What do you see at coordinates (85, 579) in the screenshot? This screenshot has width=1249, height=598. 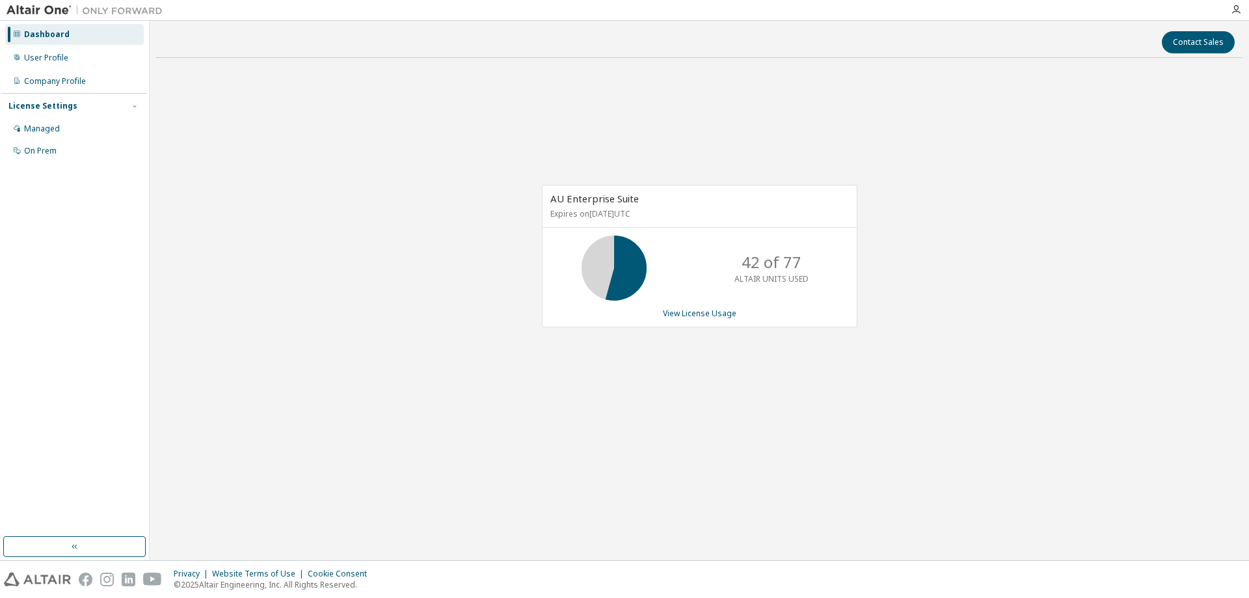 I see `img: facebook.svg` at bounding box center [85, 579].